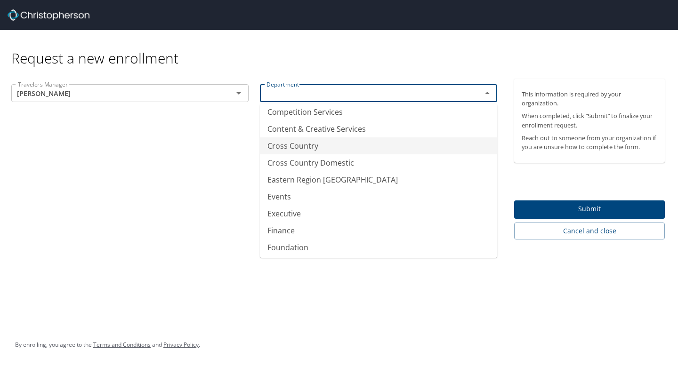 The image size is (678, 366). What do you see at coordinates (590, 99) in the screenshot?
I see `p: This information is required by your organization.` at bounding box center [590, 99].